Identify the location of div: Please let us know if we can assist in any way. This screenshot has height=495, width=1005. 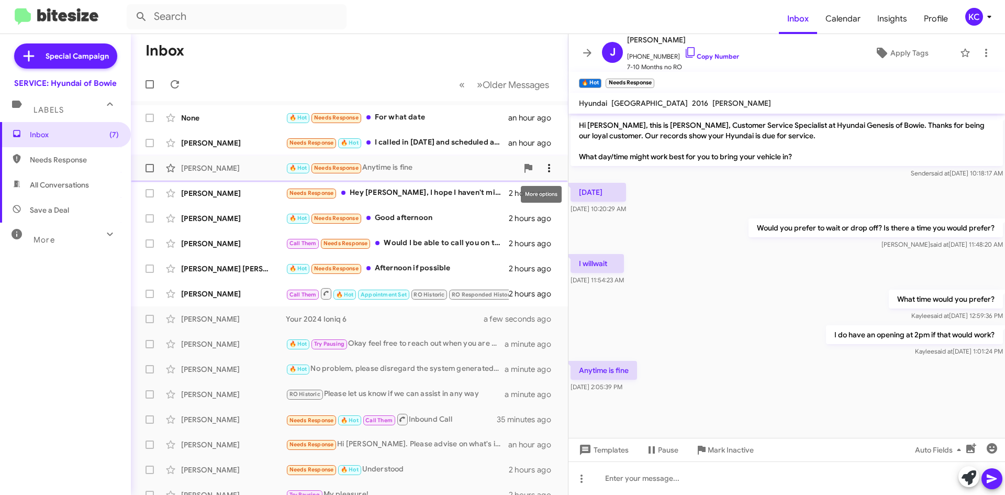
(395, 394).